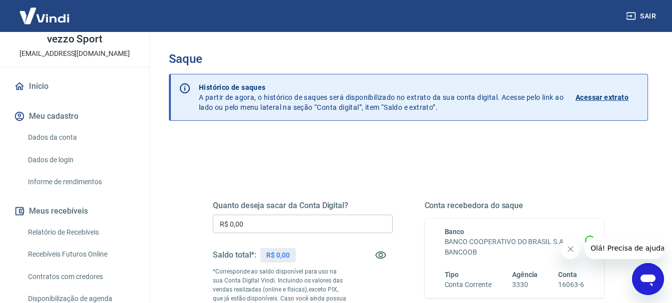 The height and width of the screenshot is (303, 672). What do you see at coordinates (74, 116) in the screenshot?
I see `button: Meu cadastro` at bounding box center [74, 116].